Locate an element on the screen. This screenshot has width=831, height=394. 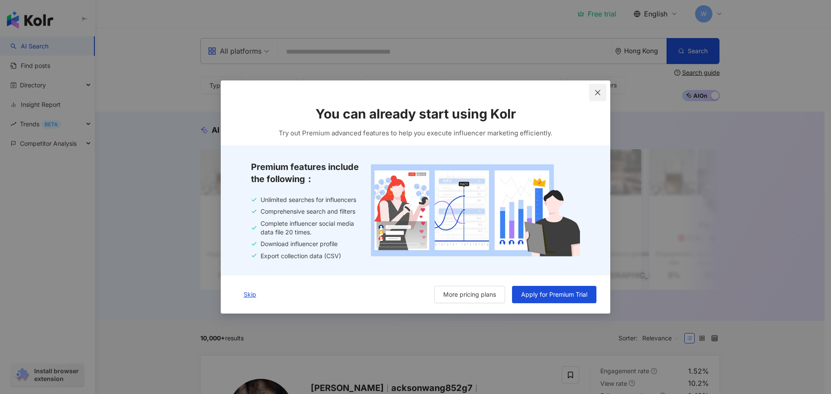
button: Skip is located at coordinates (250, 295).